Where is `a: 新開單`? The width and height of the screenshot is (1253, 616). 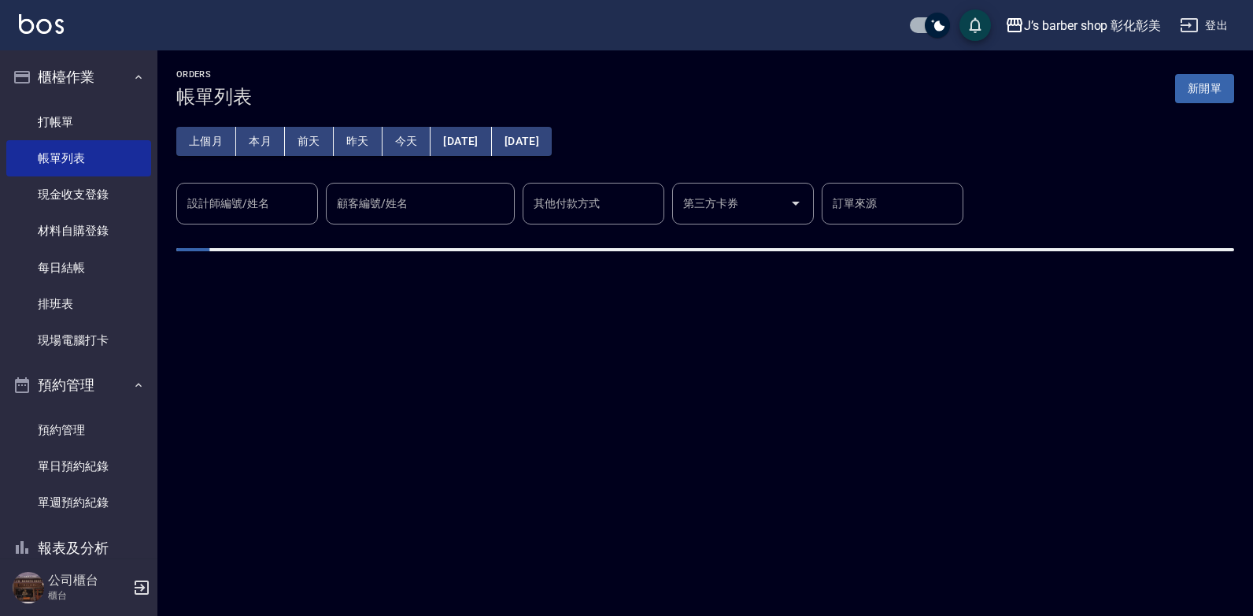 a: 新開單 is located at coordinates (1204, 87).